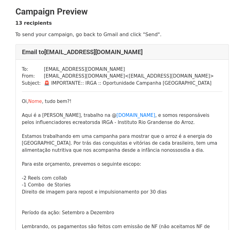 Image resolution: width=244 pixels, height=230 pixels. I want to click on td: To:, so click(33, 69).